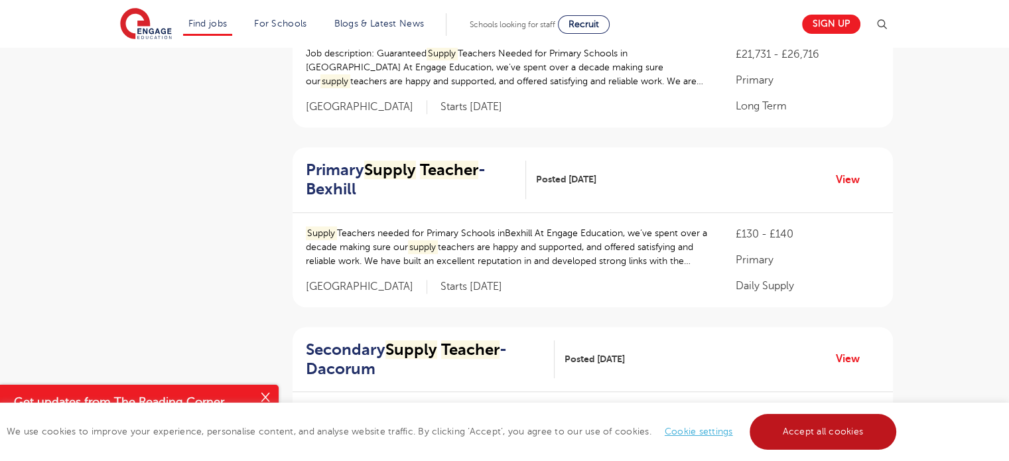 The image size is (1009, 461). I want to click on a: Cookie settings, so click(698, 431).